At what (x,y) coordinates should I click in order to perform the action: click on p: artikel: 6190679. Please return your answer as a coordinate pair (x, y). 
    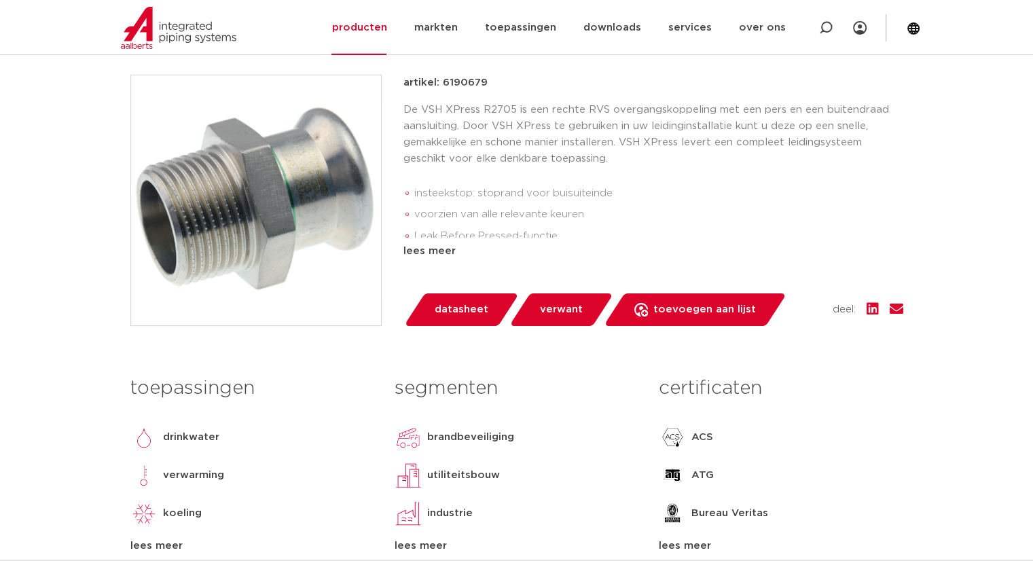
    Looking at the image, I should click on (446, 83).